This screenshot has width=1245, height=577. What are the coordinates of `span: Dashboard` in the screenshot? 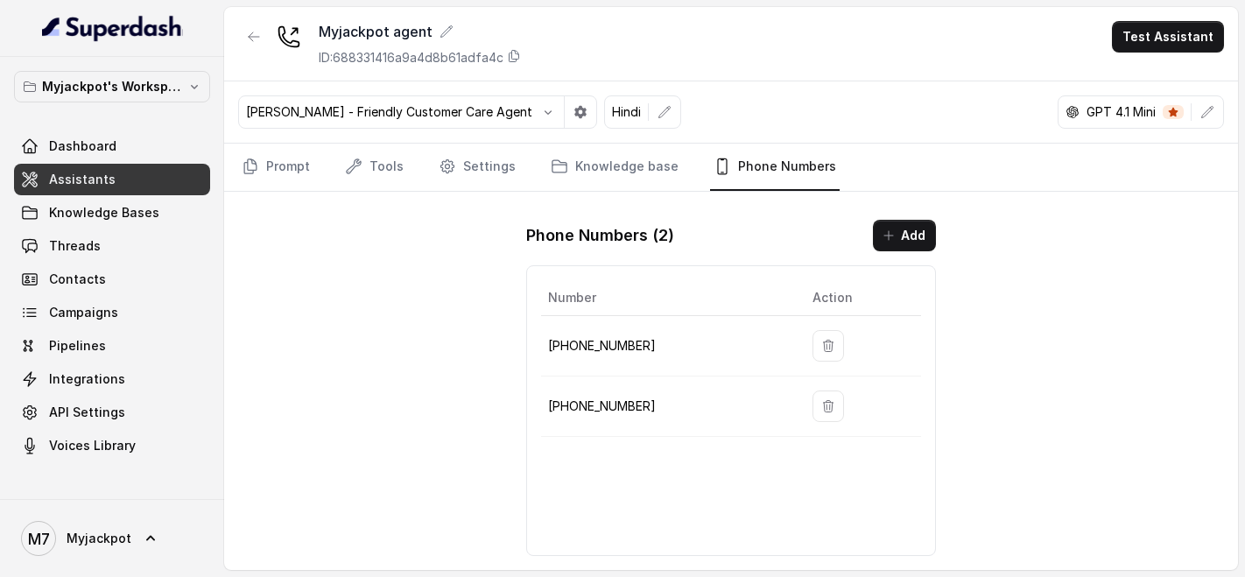 It's located at (82, 146).